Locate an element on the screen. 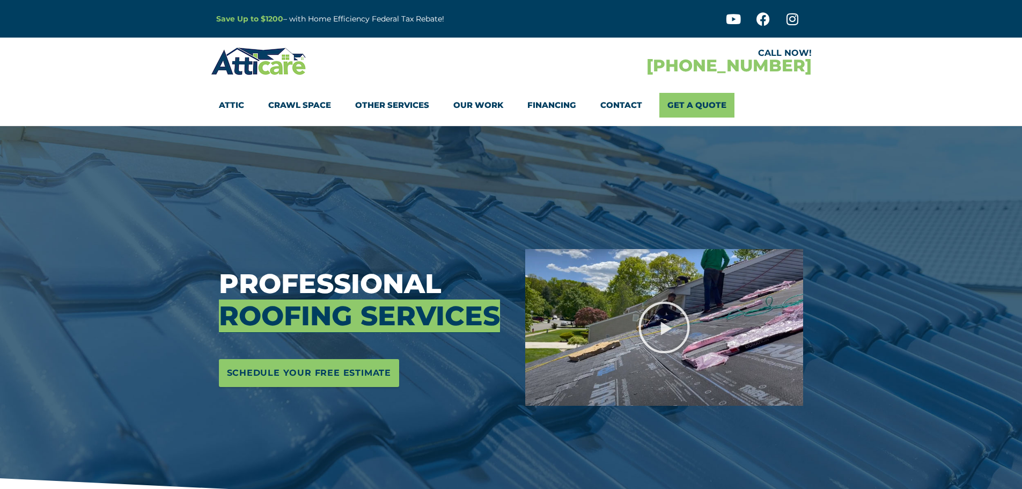 This screenshot has width=1022, height=489. a: Get A Quote is located at coordinates (697, 105).